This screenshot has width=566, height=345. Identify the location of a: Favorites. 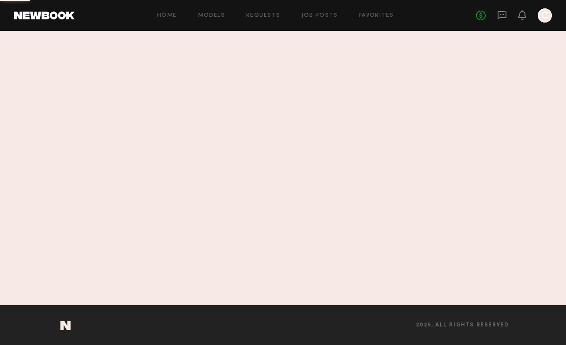
(376, 15).